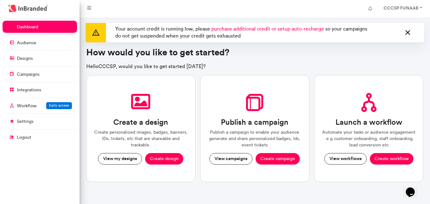 The width and height of the screenshot is (430, 204). Describe the element at coordinates (120, 159) in the screenshot. I see `a: View my designs` at that location.